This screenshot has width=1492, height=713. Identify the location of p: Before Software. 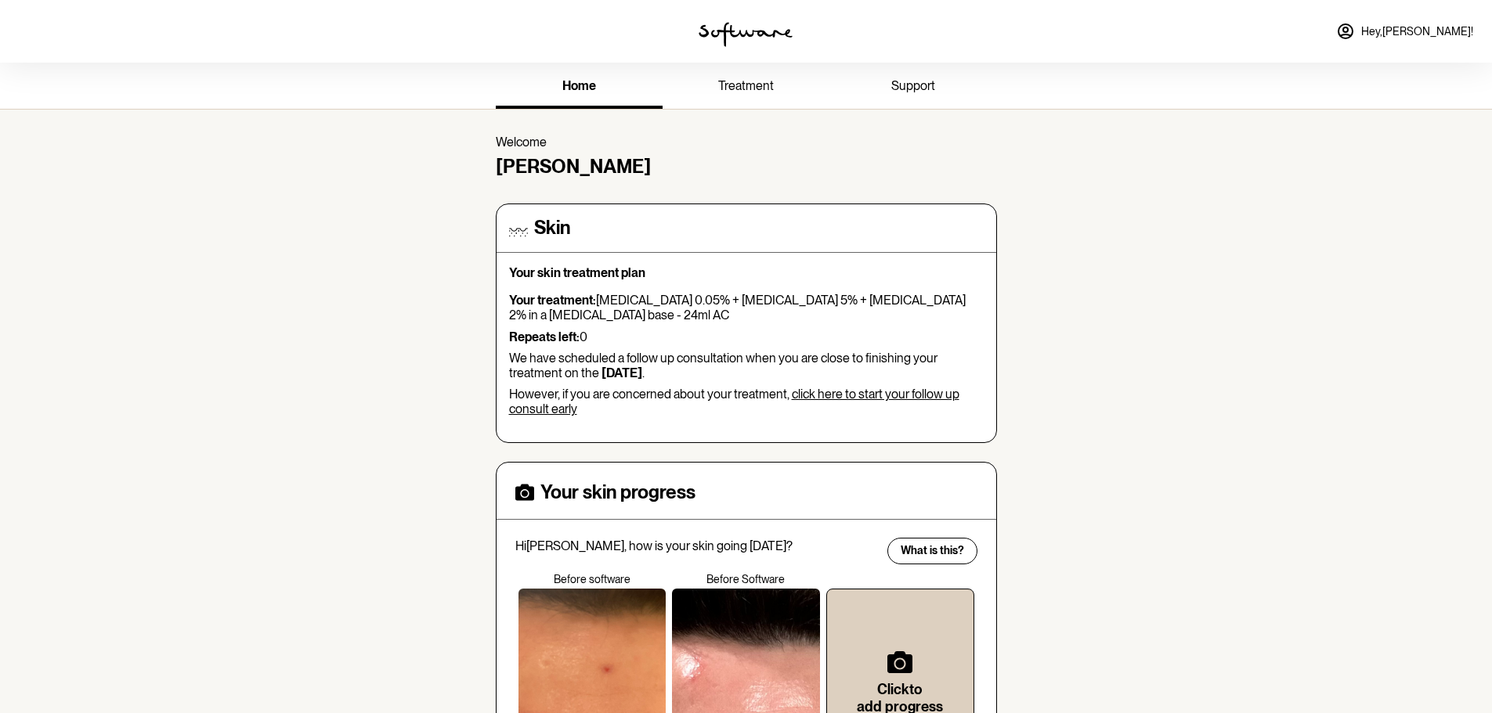
(745, 579).